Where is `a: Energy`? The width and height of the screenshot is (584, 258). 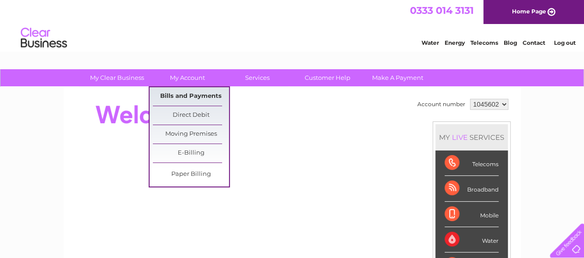 a: Energy is located at coordinates (455, 42).